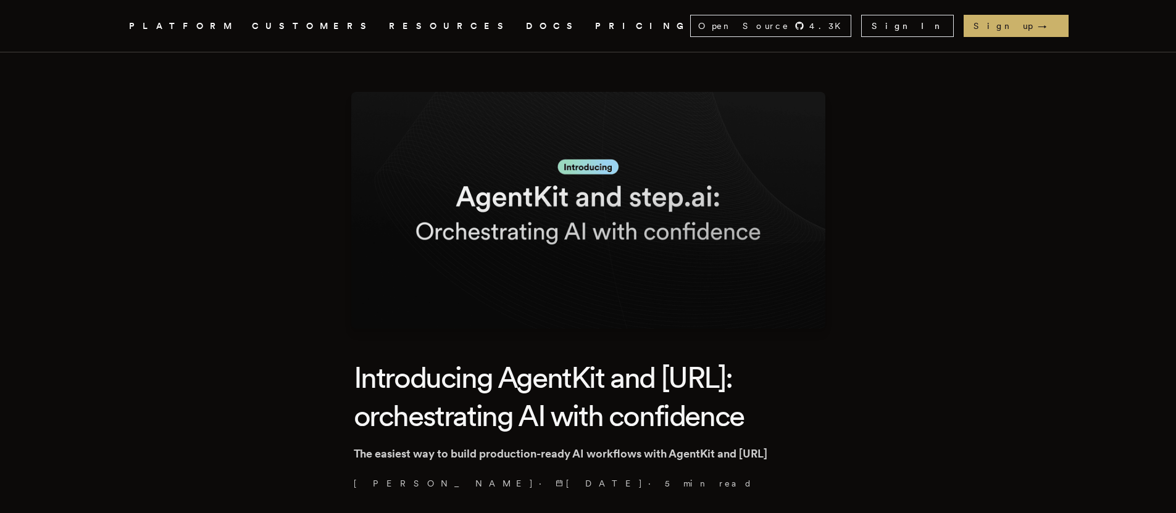 This screenshot has height=513, width=1176. I want to click on span: 4.3 K, so click(828, 26).